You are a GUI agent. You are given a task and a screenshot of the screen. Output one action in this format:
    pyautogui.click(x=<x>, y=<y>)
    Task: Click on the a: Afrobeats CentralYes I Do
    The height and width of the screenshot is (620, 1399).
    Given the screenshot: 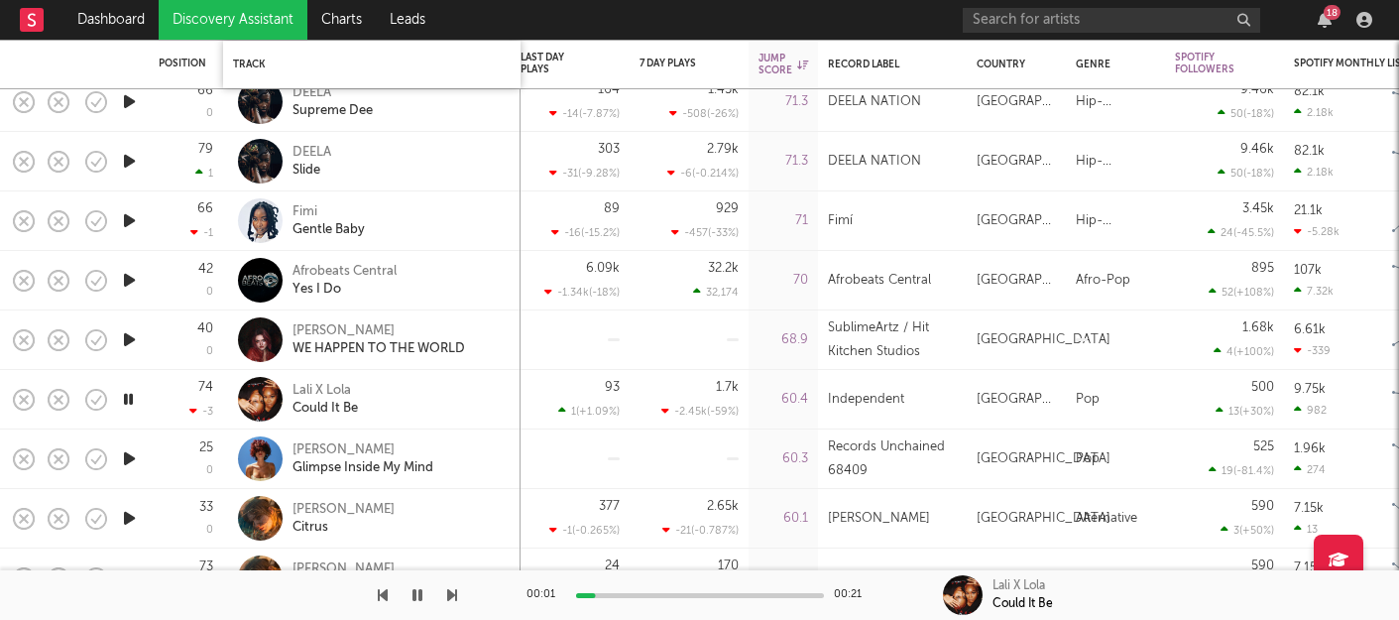 What is the action you would take?
    pyautogui.click(x=344, y=281)
    